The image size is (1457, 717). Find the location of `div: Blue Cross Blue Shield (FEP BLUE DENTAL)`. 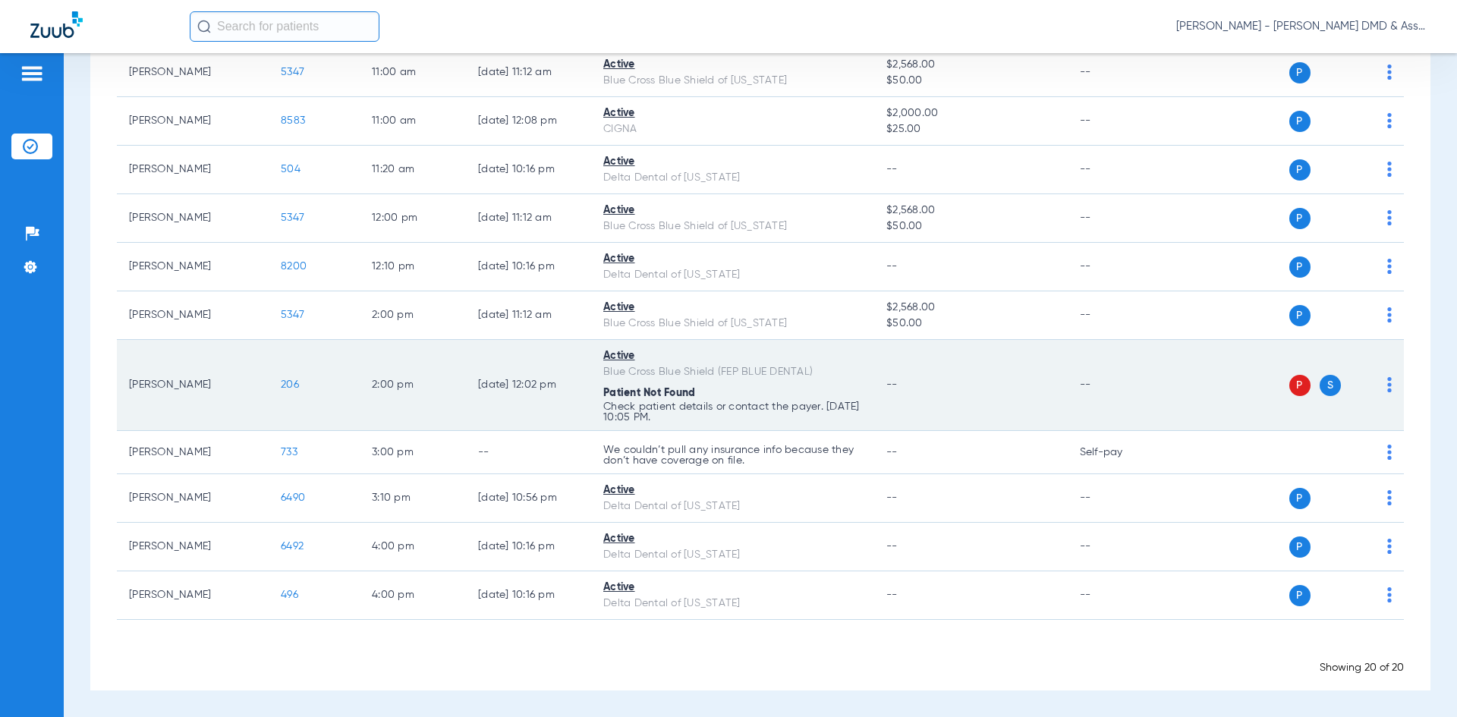

div: Blue Cross Blue Shield (FEP BLUE DENTAL) is located at coordinates (732, 372).